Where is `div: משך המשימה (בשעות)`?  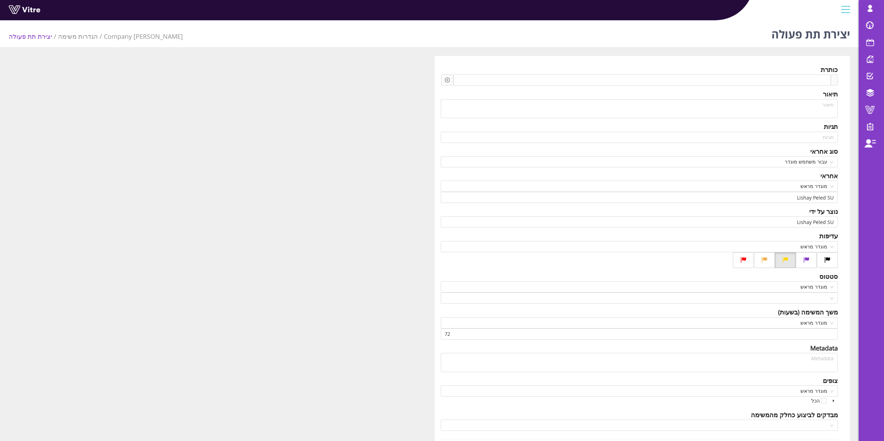
div: משך המשימה (בשעות) is located at coordinates (808, 312).